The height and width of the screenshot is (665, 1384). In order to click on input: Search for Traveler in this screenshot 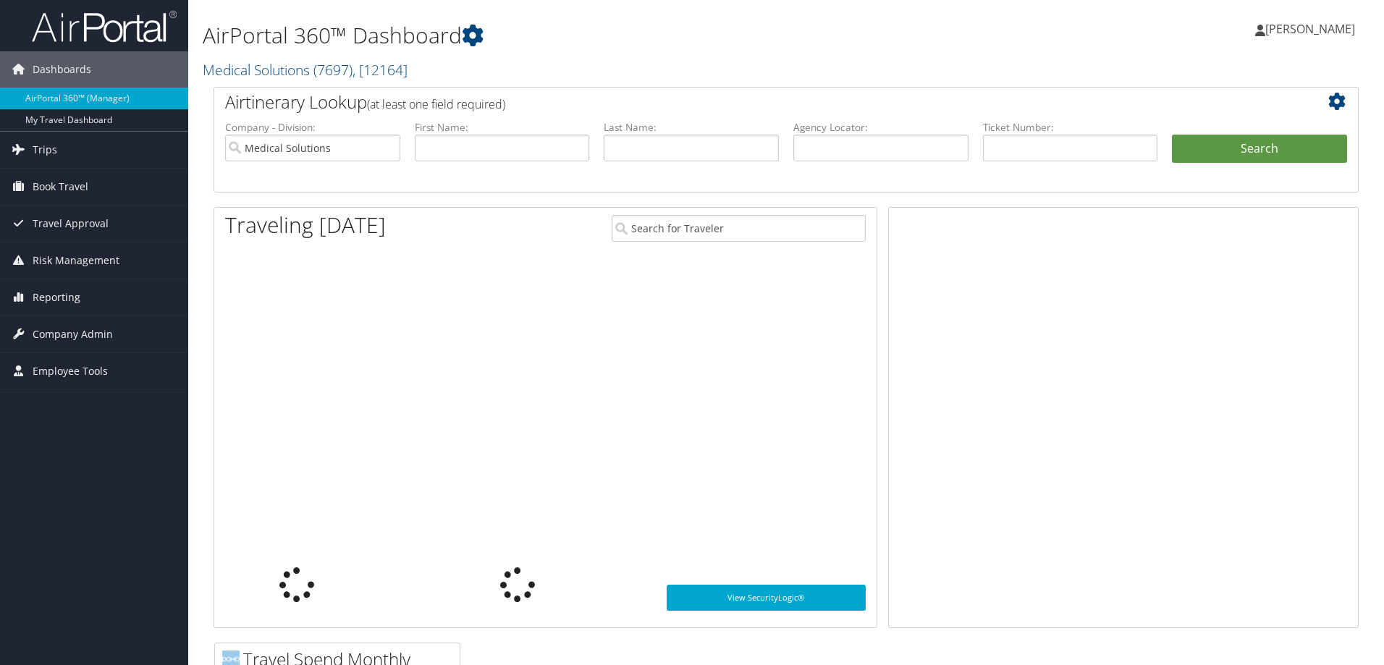, I will do `click(738, 228)`.